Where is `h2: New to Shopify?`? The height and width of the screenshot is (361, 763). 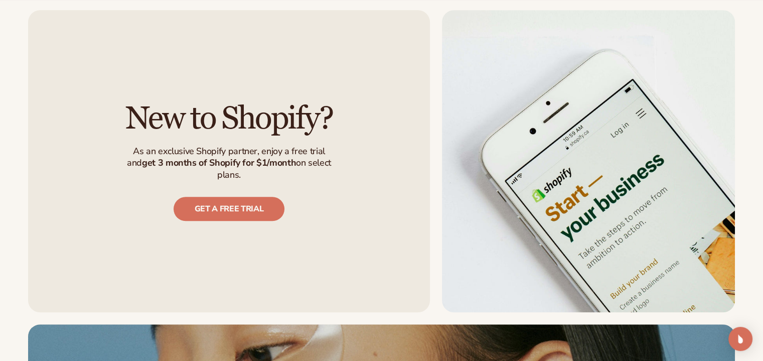 h2: New to Shopify? is located at coordinates (229, 118).